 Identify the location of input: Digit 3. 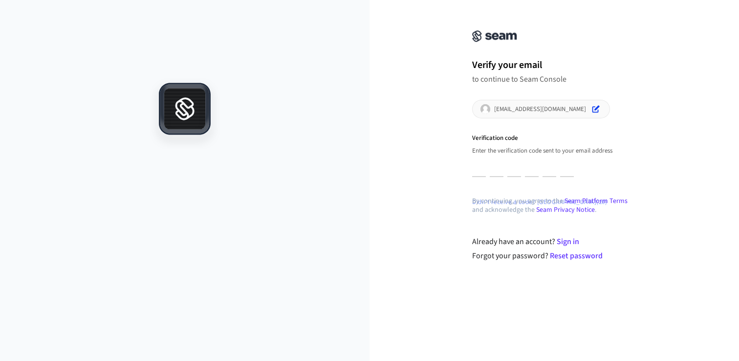
(514, 168).